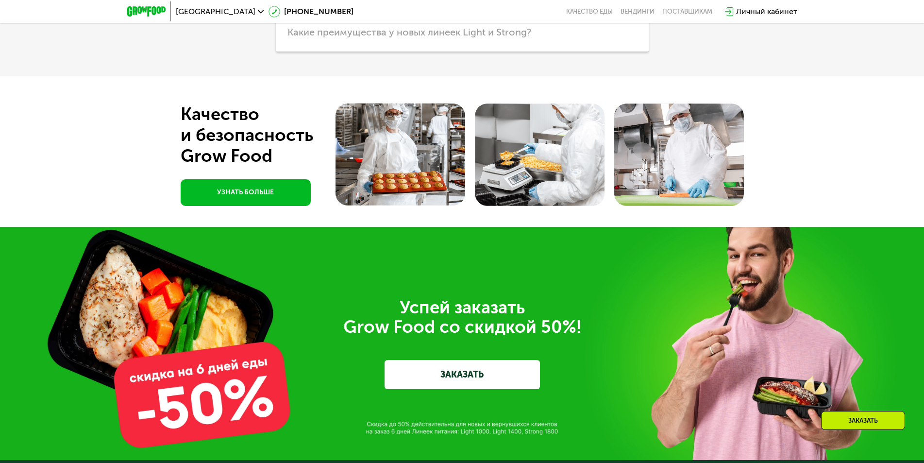 This screenshot has height=463, width=924. I want to click on a: УЗНАТЬ БОЛЬШЕ, so click(246, 192).